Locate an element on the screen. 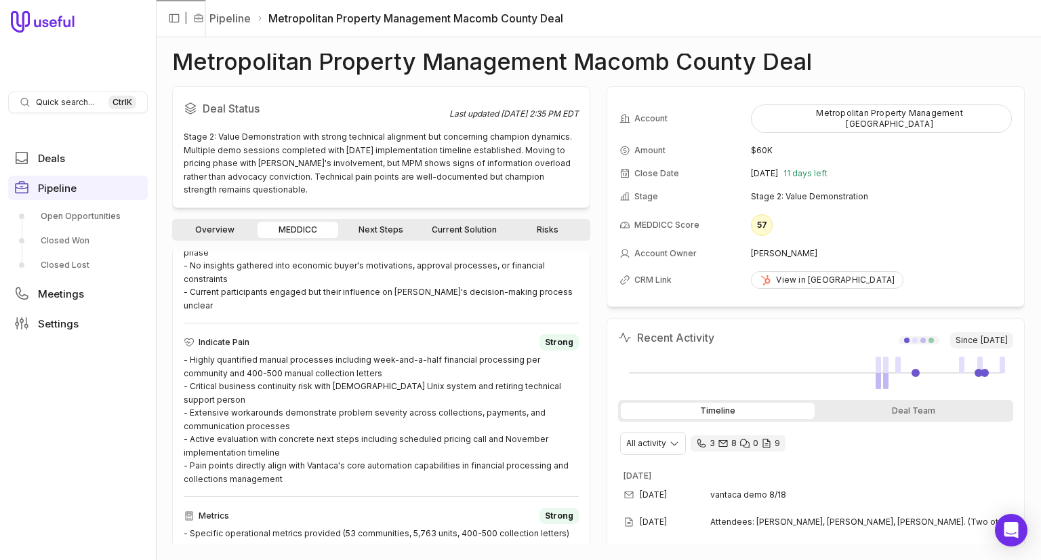  div: Deal Team is located at coordinates (914, 411).